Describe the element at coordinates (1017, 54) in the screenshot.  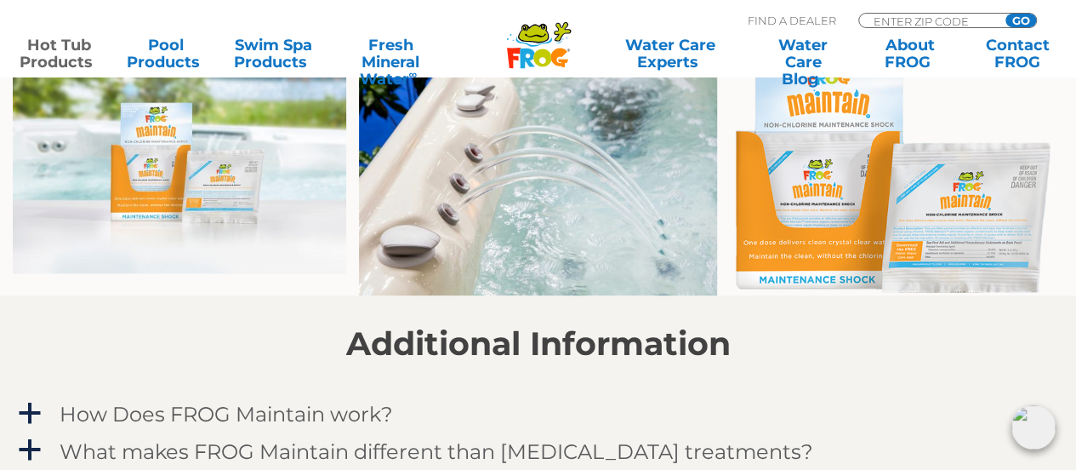
I see `a: ContactFROG` at that location.